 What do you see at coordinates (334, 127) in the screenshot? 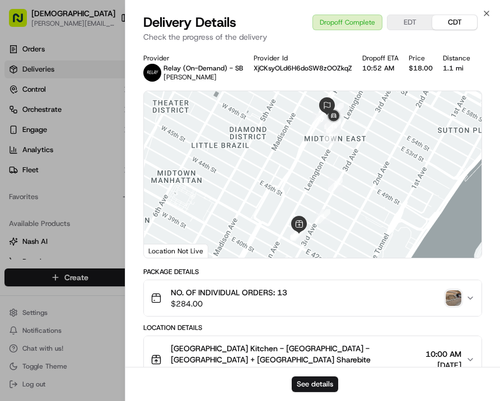
I see `div: 14` at bounding box center [334, 127].